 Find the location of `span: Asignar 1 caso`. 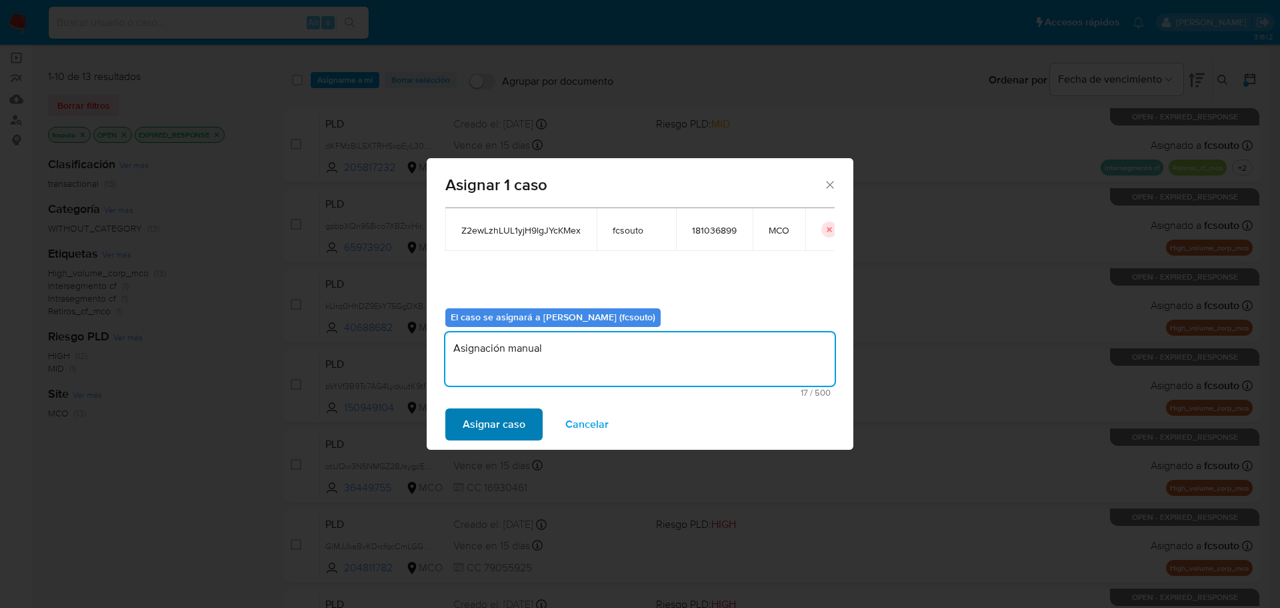

span: Asignar 1 caso is located at coordinates (634, 185).